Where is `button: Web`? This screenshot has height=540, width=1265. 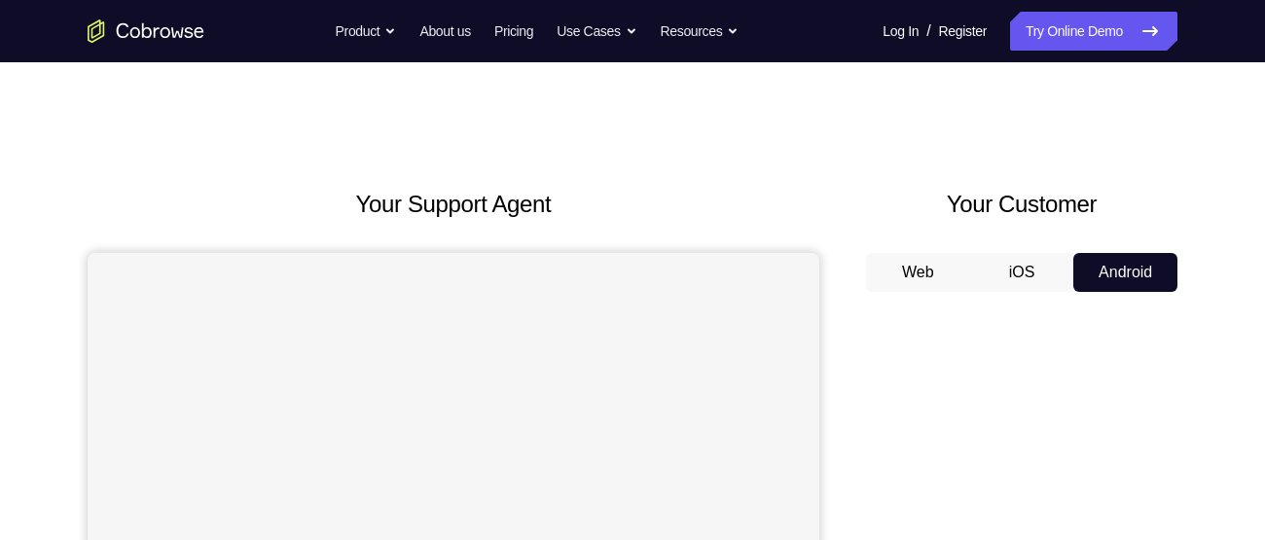
button: Web is located at coordinates (918, 272).